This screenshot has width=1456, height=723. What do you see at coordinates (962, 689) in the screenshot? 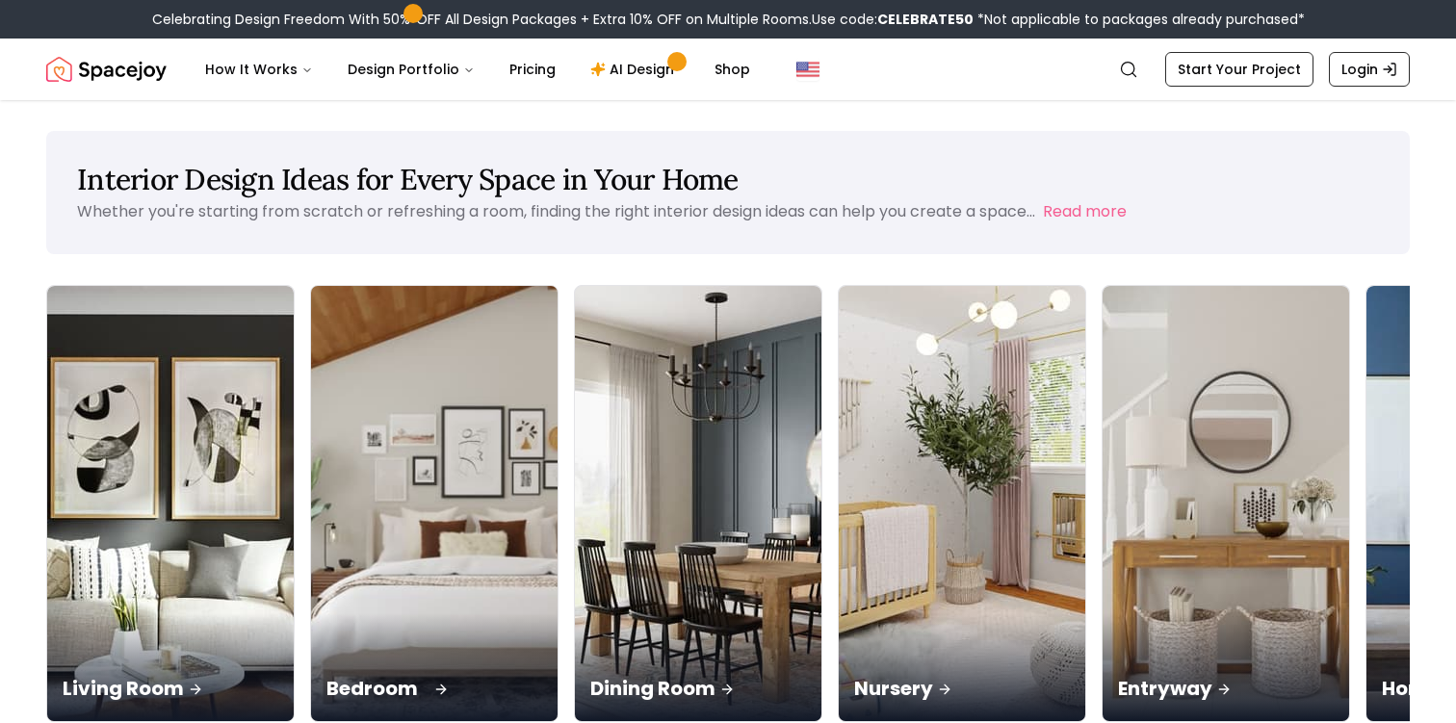
I see `p: Nursery` at bounding box center [962, 689].